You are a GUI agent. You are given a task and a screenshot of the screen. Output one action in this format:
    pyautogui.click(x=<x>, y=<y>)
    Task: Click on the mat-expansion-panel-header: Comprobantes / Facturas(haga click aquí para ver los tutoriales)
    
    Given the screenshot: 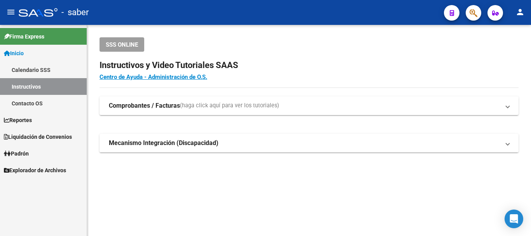 What is the action you would take?
    pyautogui.click(x=309, y=106)
    